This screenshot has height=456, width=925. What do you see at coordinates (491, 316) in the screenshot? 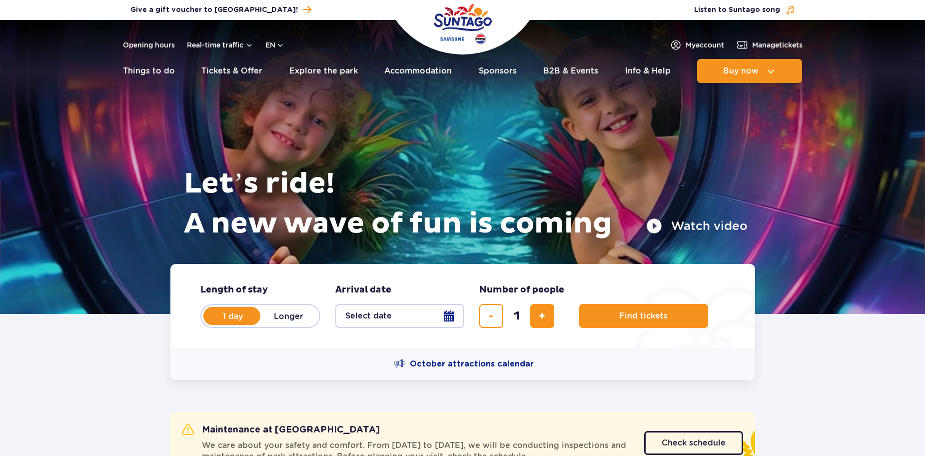
I see `button: remove ticket` at bounding box center [491, 316].